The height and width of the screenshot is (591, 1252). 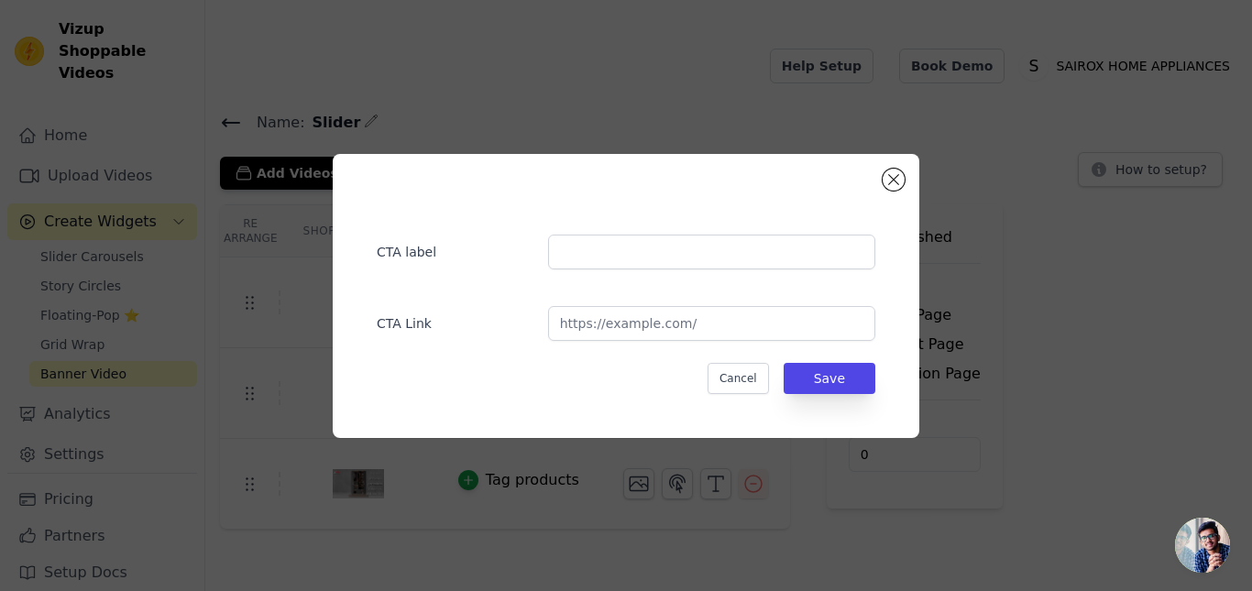 I want to click on a: Open chat, so click(x=1203, y=546).